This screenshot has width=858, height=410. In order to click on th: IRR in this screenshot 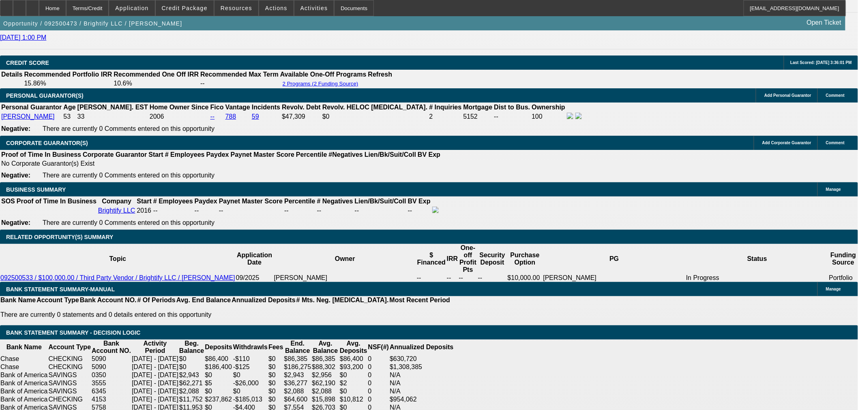, I will do `click(453, 259)`.